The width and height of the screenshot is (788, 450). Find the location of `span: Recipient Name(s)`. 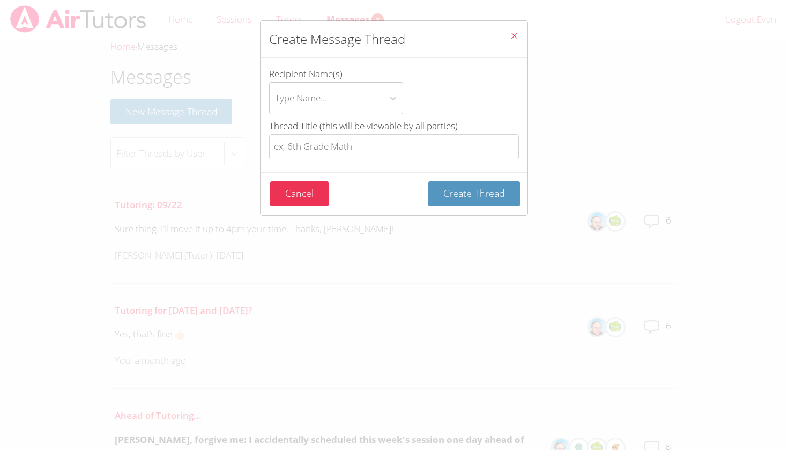

span: Recipient Name(s) is located at coordinates (306, 73).